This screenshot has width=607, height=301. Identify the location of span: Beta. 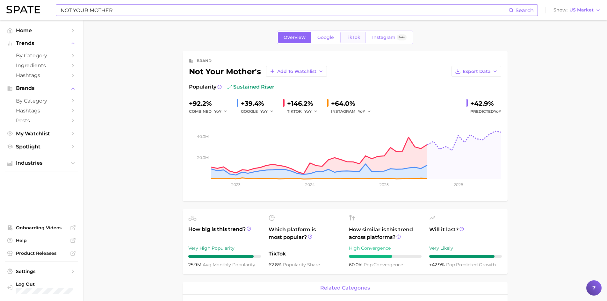
(401, 37).